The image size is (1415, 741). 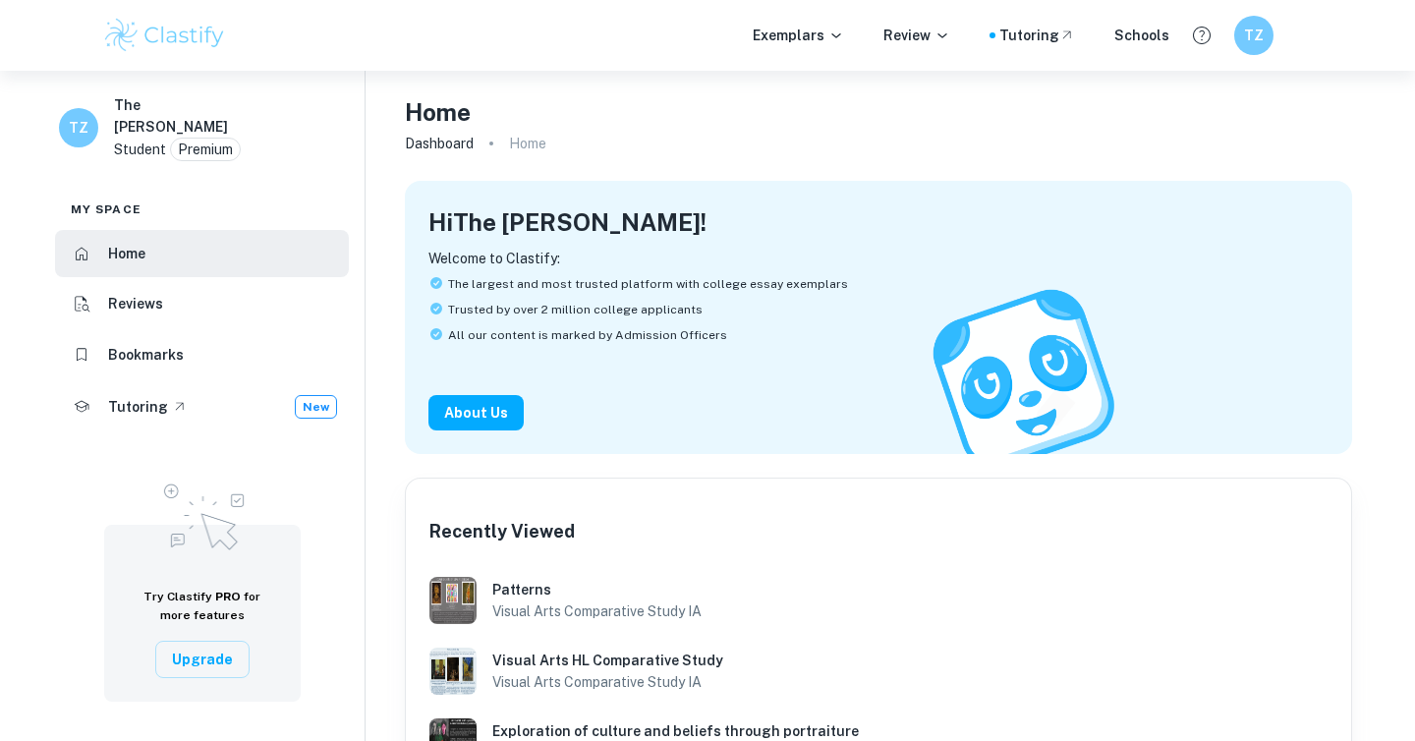 I want to click on h6: Bookmarks, so click(x=145, y=355).